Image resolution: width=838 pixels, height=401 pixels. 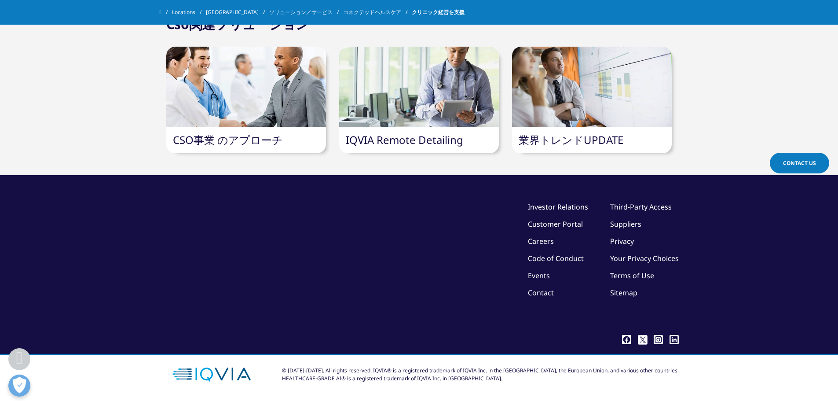 I want to click on span: Contact Us, so click(x=799, y=163).